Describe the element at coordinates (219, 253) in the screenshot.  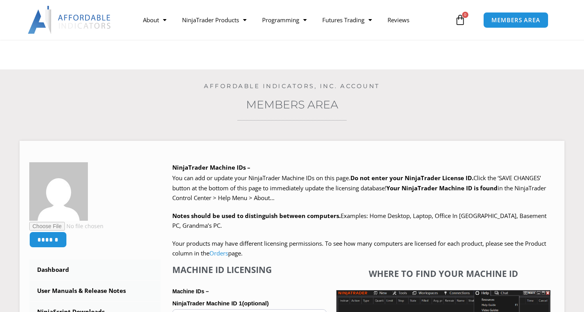
I see `a: Orders` at that location.